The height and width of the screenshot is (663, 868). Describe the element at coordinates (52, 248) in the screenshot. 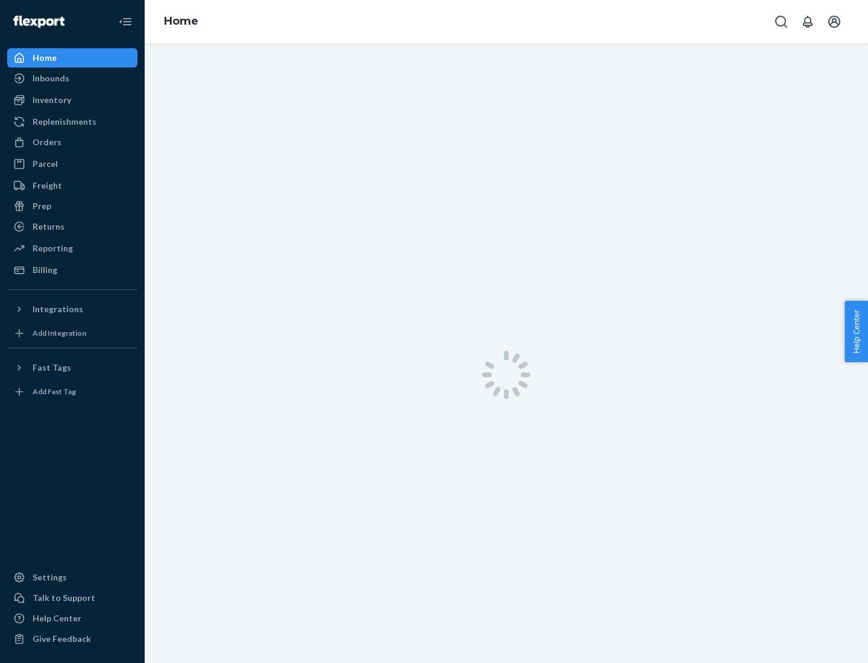

I see `div: Reporting` at that location.